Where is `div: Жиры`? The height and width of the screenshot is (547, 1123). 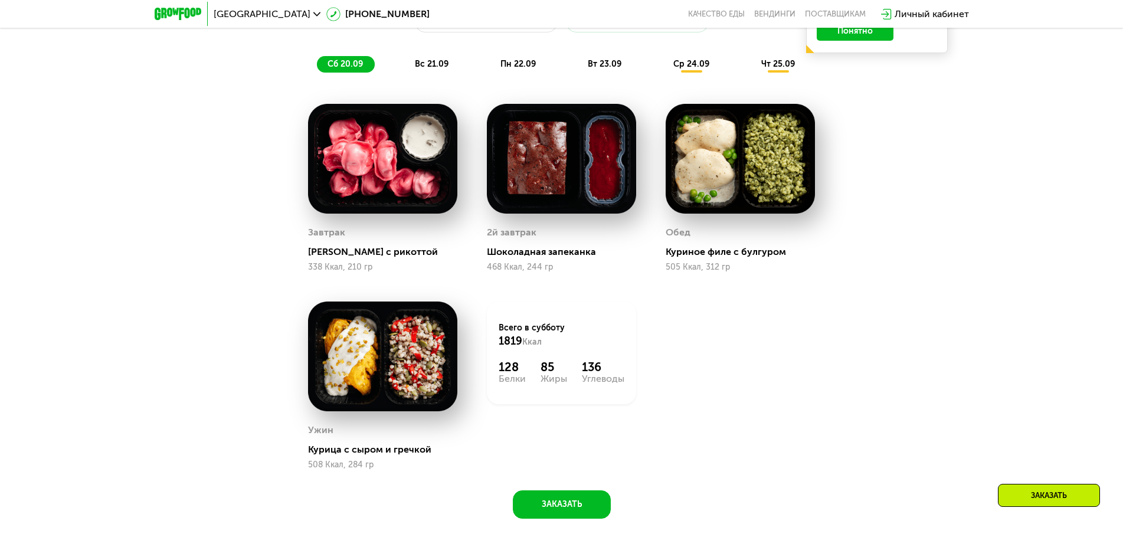
div: Жиры is located at coordinates (553, 379).